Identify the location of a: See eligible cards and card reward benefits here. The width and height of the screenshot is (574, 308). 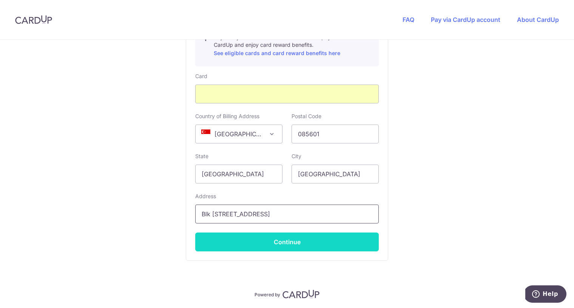
(277, 53).